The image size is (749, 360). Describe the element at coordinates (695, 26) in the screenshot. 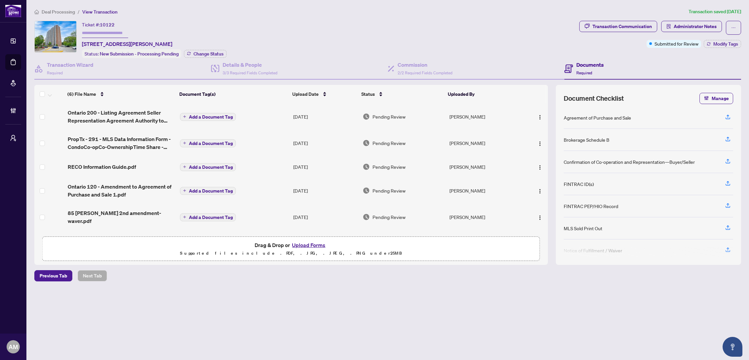

I see `span: Administrator Notes` at that location.